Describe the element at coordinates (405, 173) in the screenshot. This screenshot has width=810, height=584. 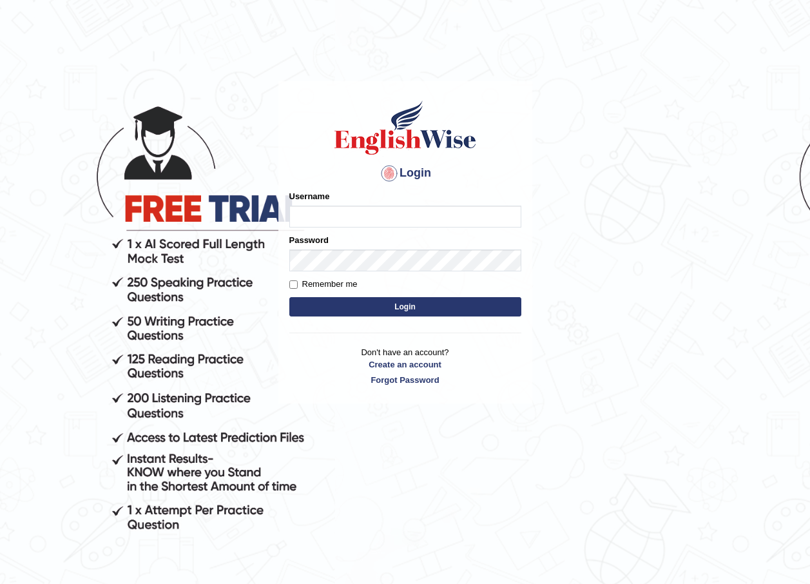
I see `h4: Login` at that location.